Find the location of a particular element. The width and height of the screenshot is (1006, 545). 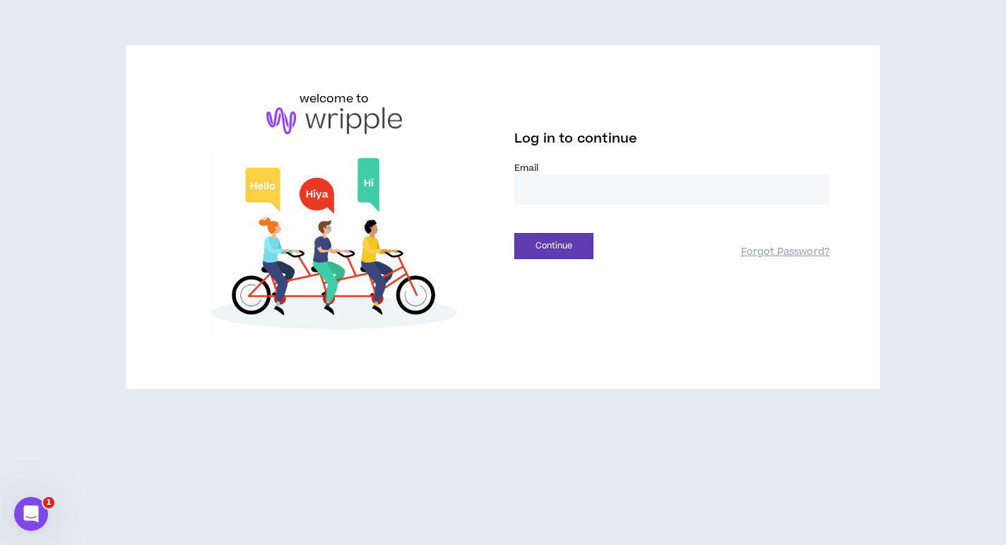

span: 1 is located at coordinates (49, 503).